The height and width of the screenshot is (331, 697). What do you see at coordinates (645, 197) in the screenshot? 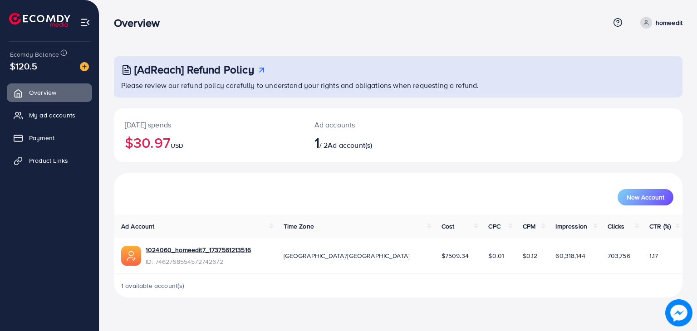
I see `button: New Account` at bounding box center [645, 197].